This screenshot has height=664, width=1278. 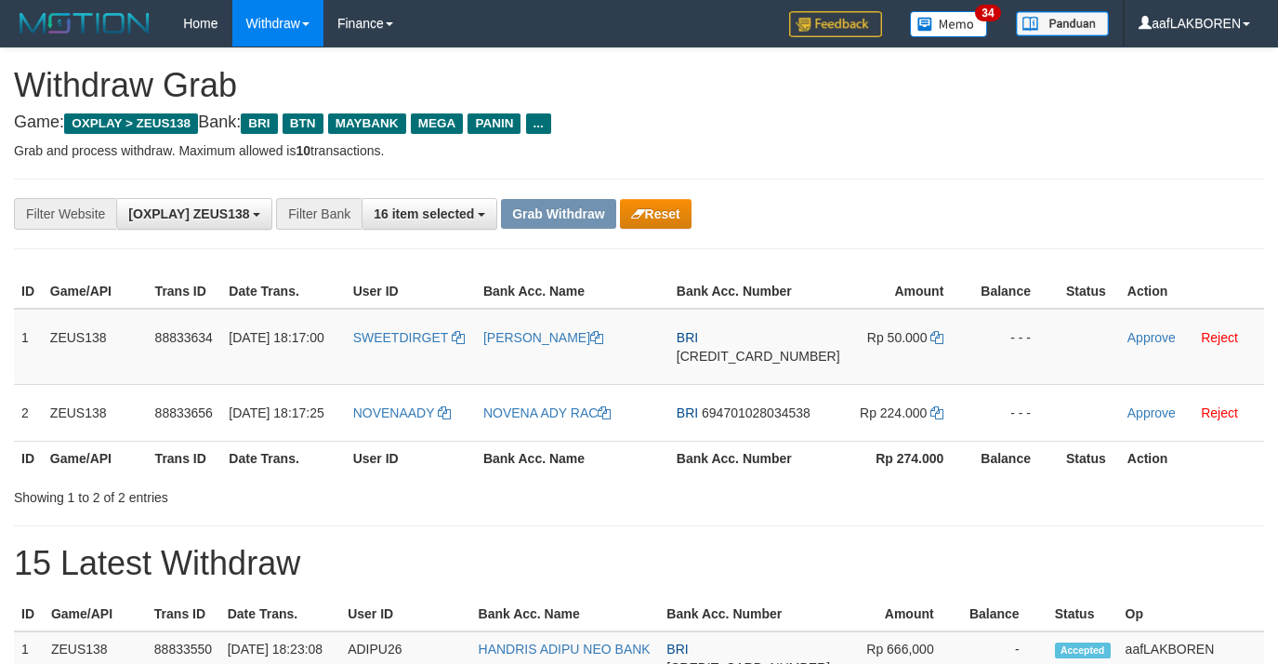 What do you see at coordinates (394, 413) in the screenshot?
I see `span: NOVENAADY` at bounding box center [394, 413].